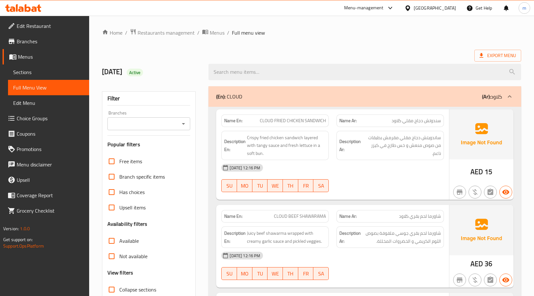  What do you see at coordinates (291, 186) in the screenshot?
I see `span: TH` at bounding box center [291, 186].